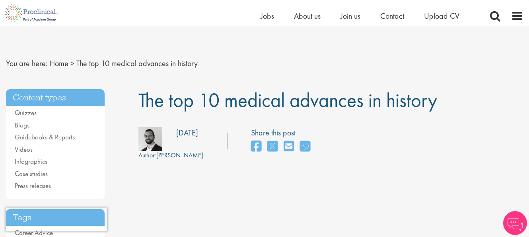 This screenshot has height=237, width=529. What do you see at coordinates (150, 139) in the screenshot?
I see `img: 76d2c18e-6ce3-4617-eefd-08d5a473185b` at bounding box center [150, 139].